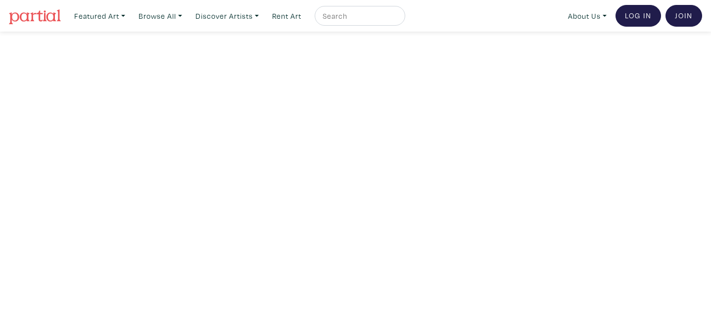  Describe the element at coordinates (683, 16) in the screenshot. I see `a: Join` at that location.